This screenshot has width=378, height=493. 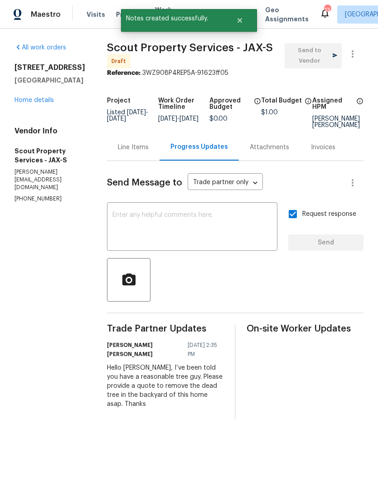 What do you see at coordinates (219, 119) in the screenshot?
I see `span: $0.00` at bounding box center [219, 119].